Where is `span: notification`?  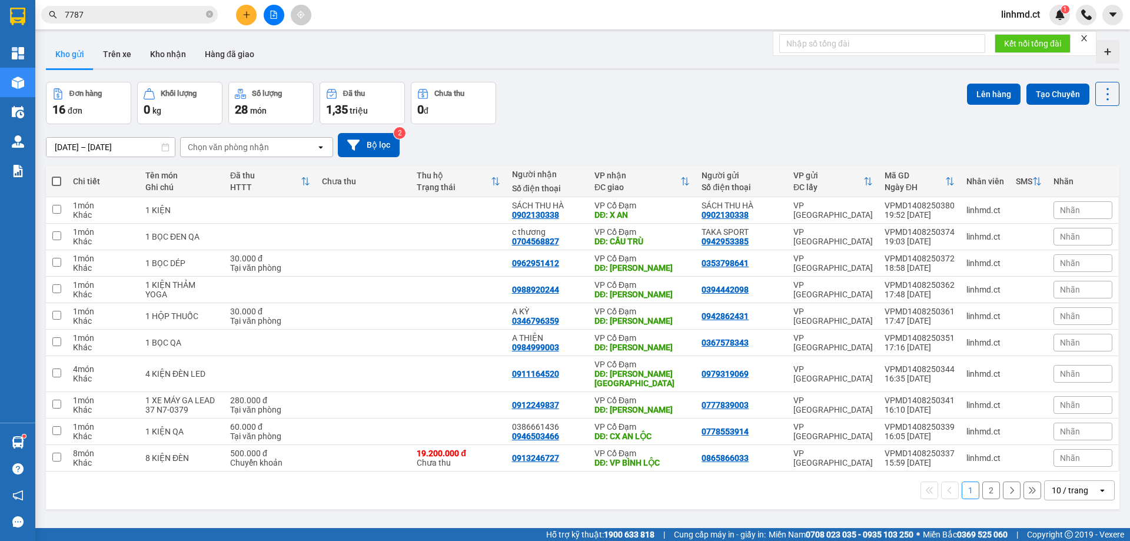 span: notification is located at coordinates (18, 495).